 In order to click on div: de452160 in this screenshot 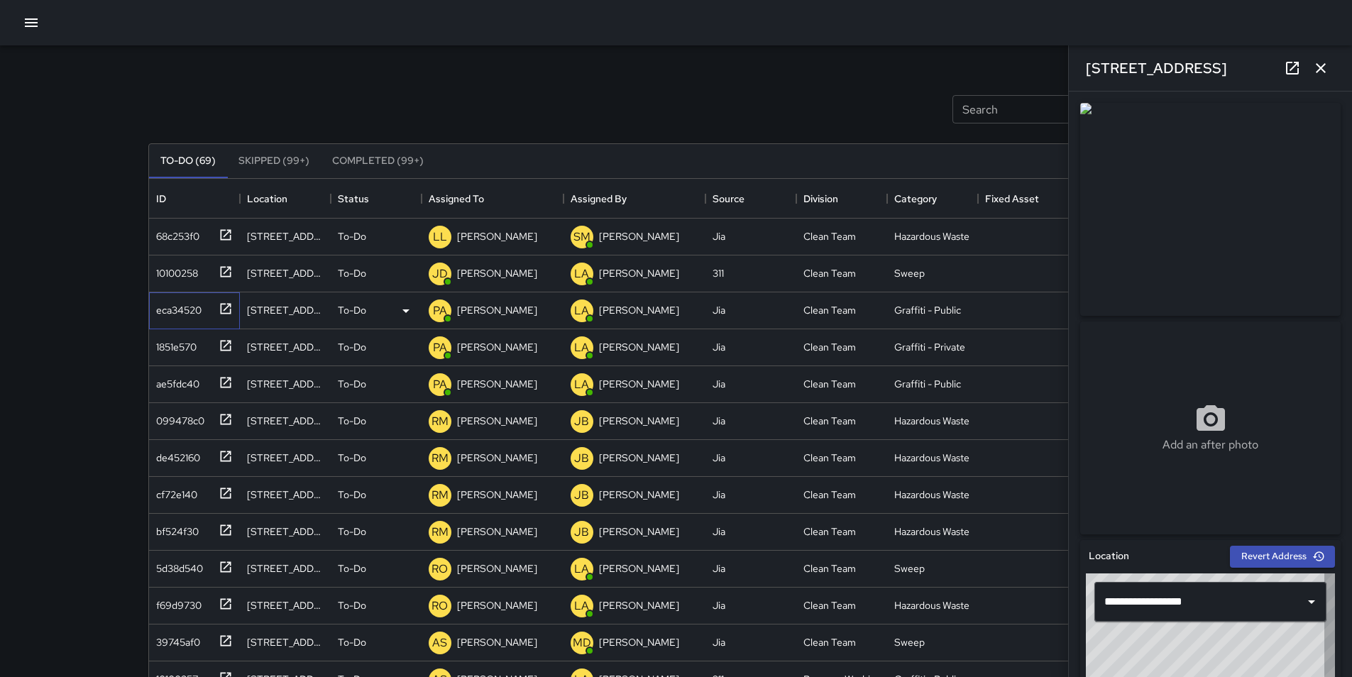, I will do `click(175, 455)`.